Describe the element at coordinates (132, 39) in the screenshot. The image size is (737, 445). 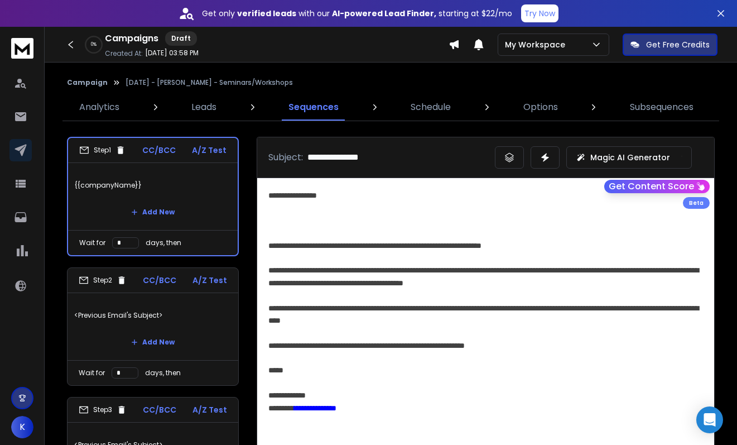
I see `h1: Campaigns` at that location.